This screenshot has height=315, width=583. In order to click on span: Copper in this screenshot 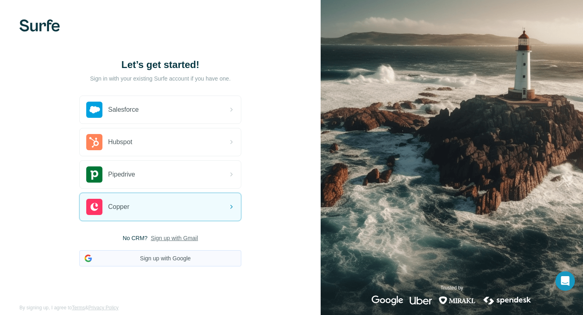, I will do `click(119, 207)`.